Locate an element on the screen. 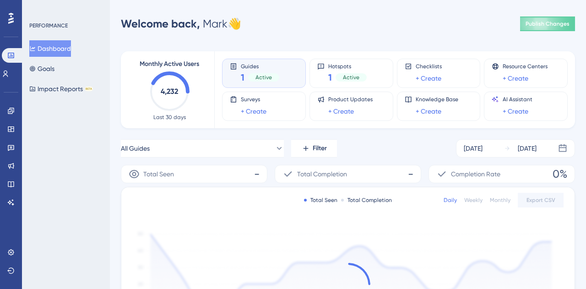  text: 4,232 is located at coordinates (169, 91).